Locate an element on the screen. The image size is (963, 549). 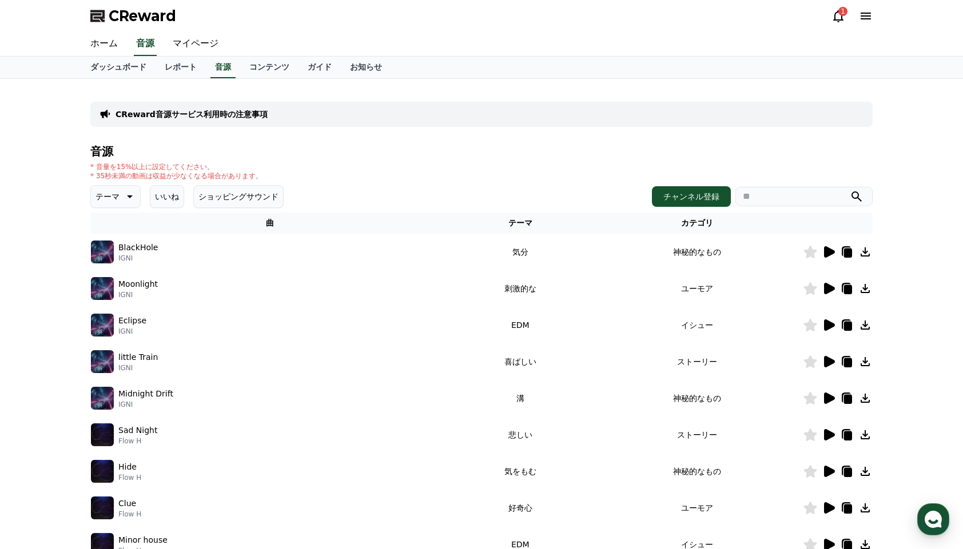
p: * 35秒未満の動画は収益が少なくなる場合があります。 is located at coordinates (176, 176).